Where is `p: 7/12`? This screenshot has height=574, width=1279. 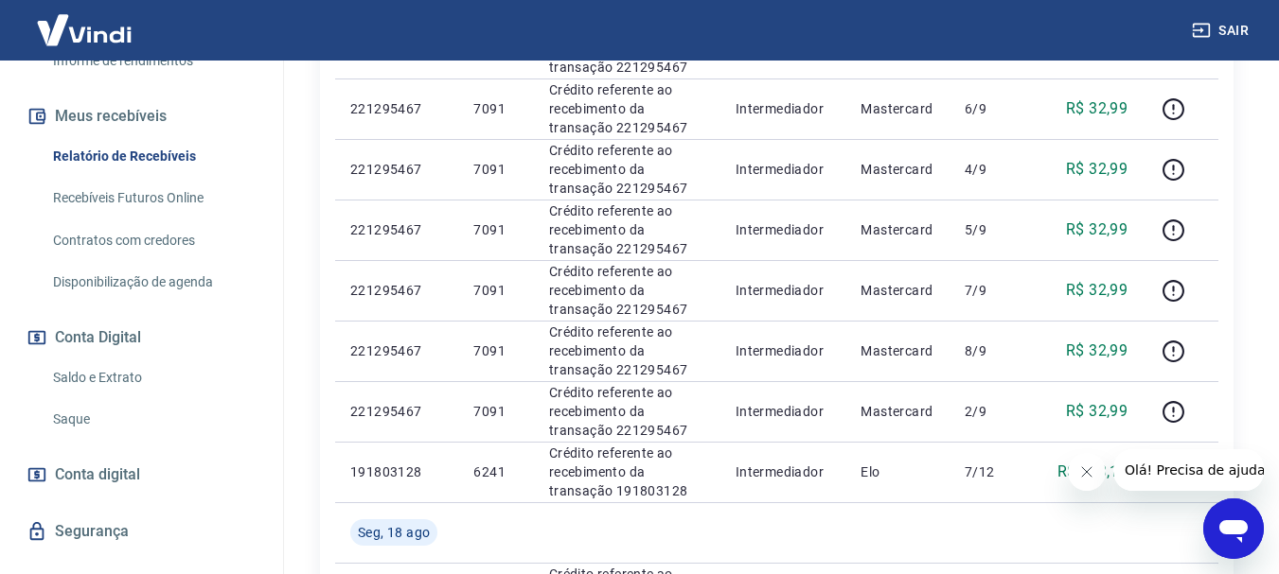
p: 7/12 is located at coordinates (992, 472).